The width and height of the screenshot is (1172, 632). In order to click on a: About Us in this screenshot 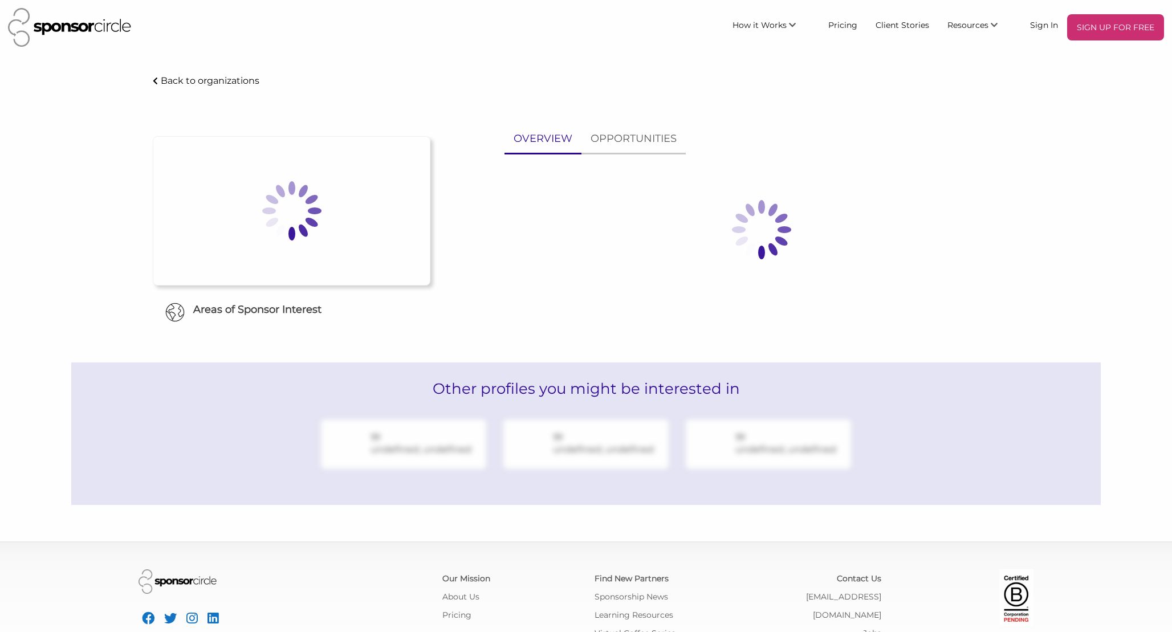, I will do `click(461, 597)`.